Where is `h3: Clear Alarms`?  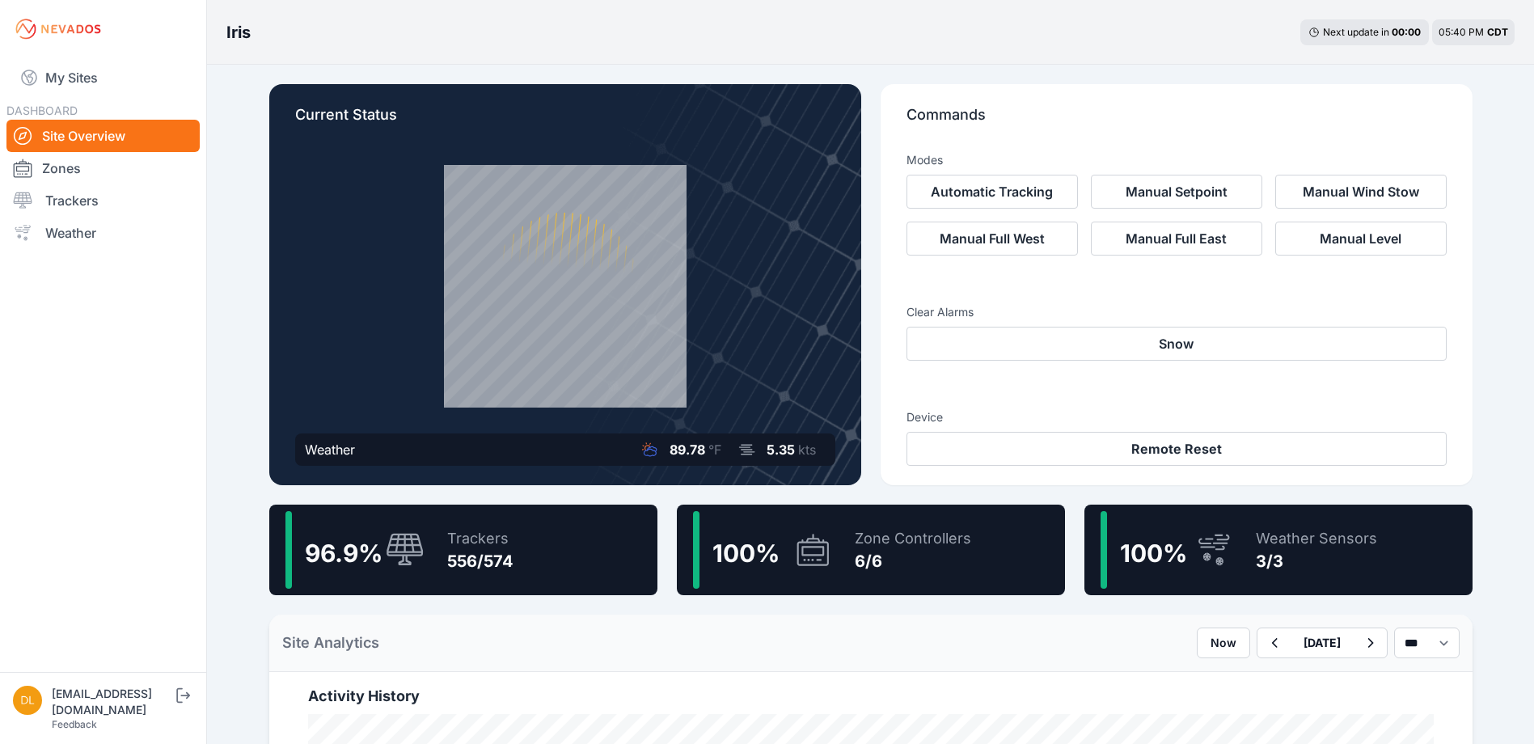
h3: Clear Alarms is located at coordinates (1176, 312).